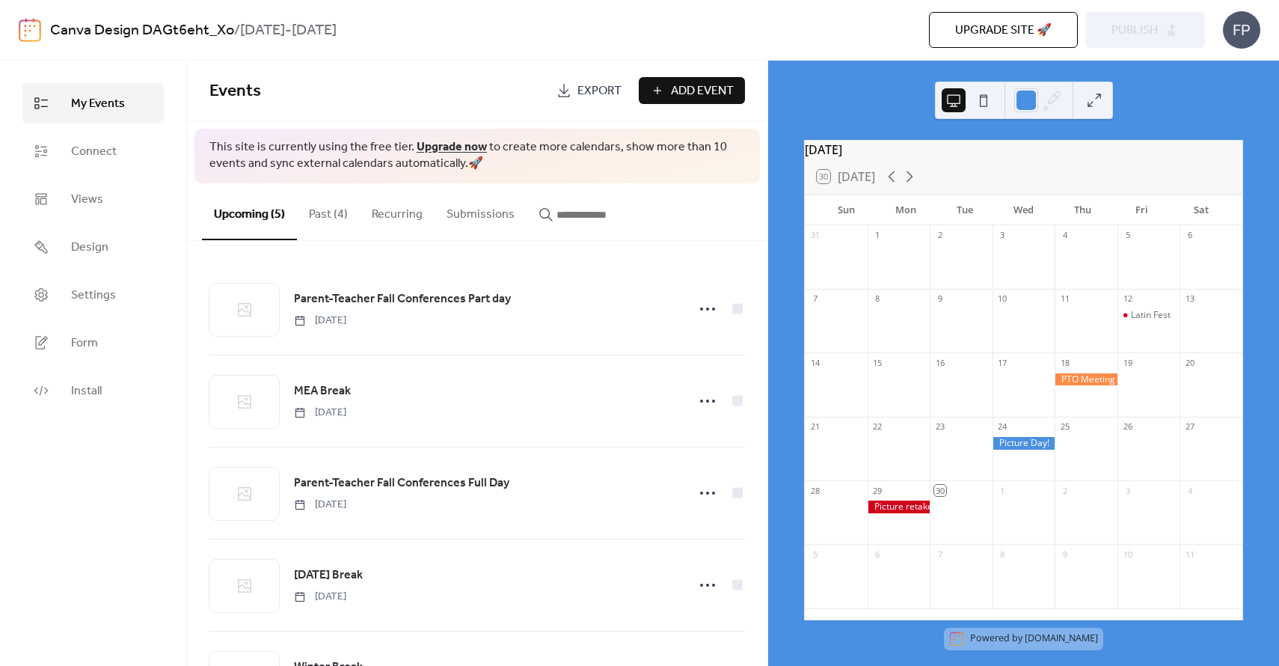 This screenshot has height=666, width=1279. What do you see at coordinates (87, 200) in the screenshot?
I see `span: Views` at bounding box center [87, 200].